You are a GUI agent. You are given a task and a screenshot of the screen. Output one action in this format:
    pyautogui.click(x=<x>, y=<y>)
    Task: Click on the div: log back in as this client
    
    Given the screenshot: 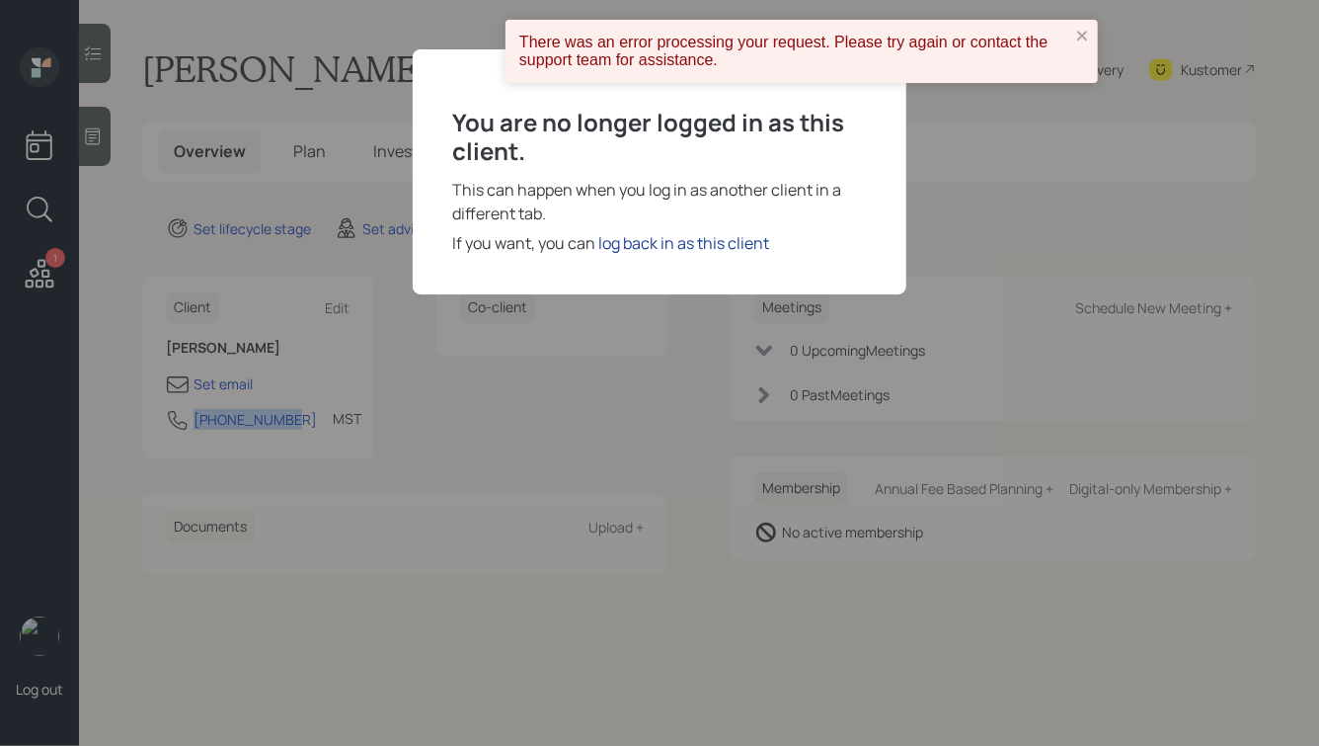 What is the action you would take?
    pyautogui.click(x=683, y=243)
    